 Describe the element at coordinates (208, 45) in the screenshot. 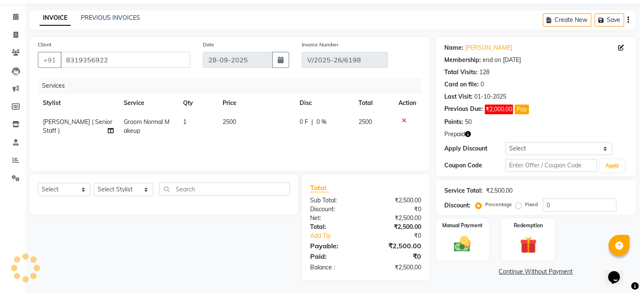

I see `label: Date` at that location.